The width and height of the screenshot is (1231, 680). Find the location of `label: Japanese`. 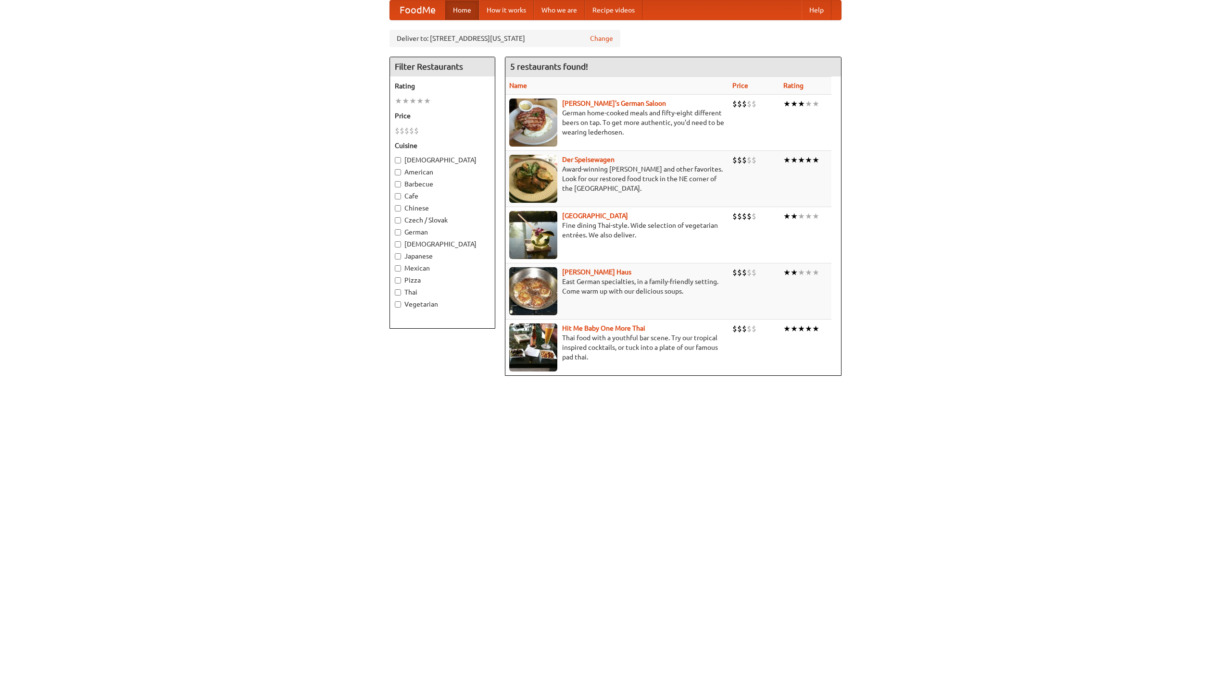

label: Japanese is located at coordinates (442, 256).